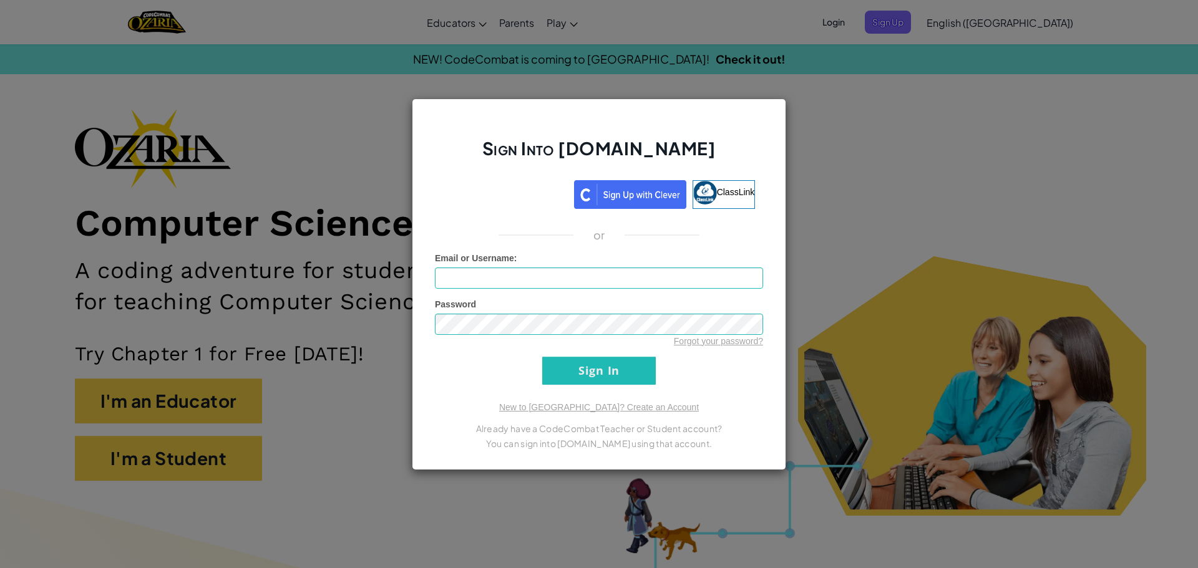 The height and width of the screenshot is (568, 1198). What do you see at coordinates (630, 195) in the screenshot?
I see `img: clever_sso_button@2x.png` at bounding box center [630, 195].